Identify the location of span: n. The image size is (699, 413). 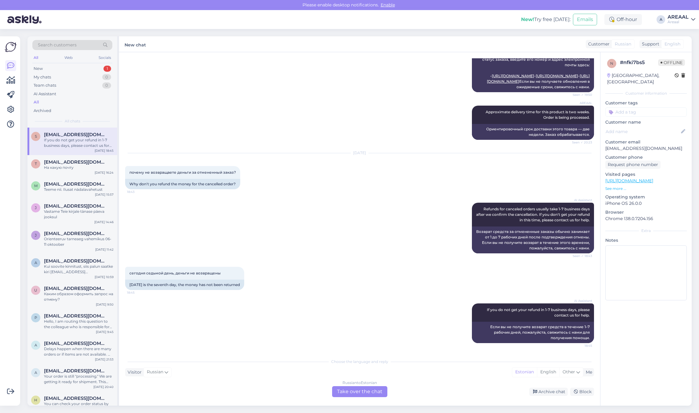
(612, 63).